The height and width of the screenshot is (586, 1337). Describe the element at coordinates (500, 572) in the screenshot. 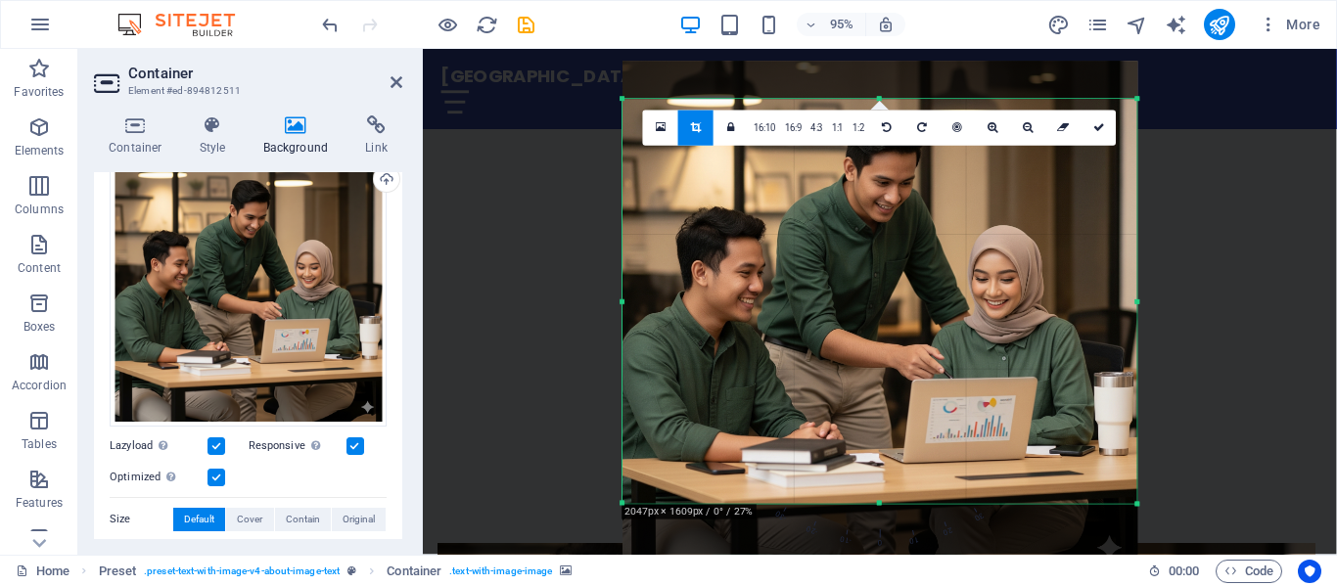

I see `span: . text-with-image-image` at that location.